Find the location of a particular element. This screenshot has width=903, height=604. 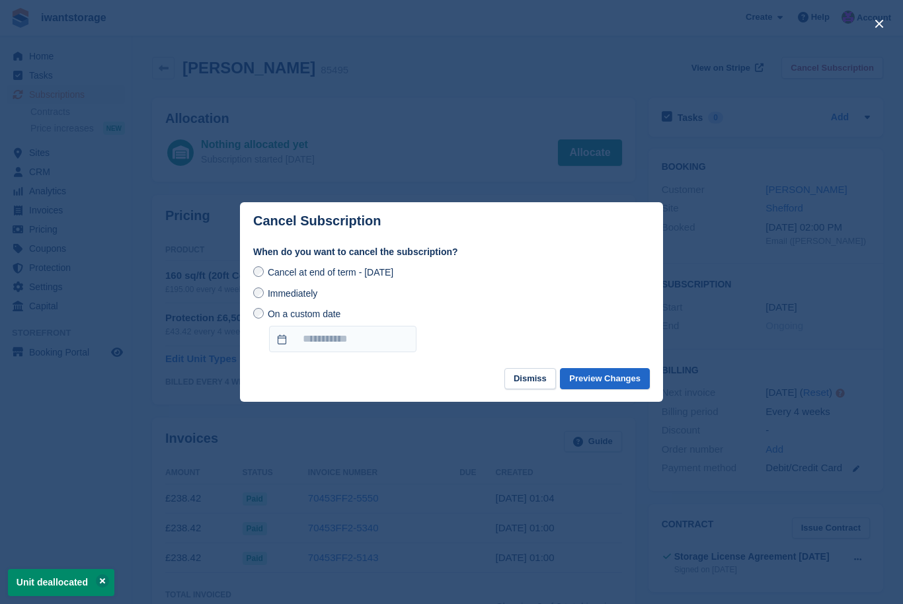

p: Cancel Subscription is located at coordinates (317, 221).